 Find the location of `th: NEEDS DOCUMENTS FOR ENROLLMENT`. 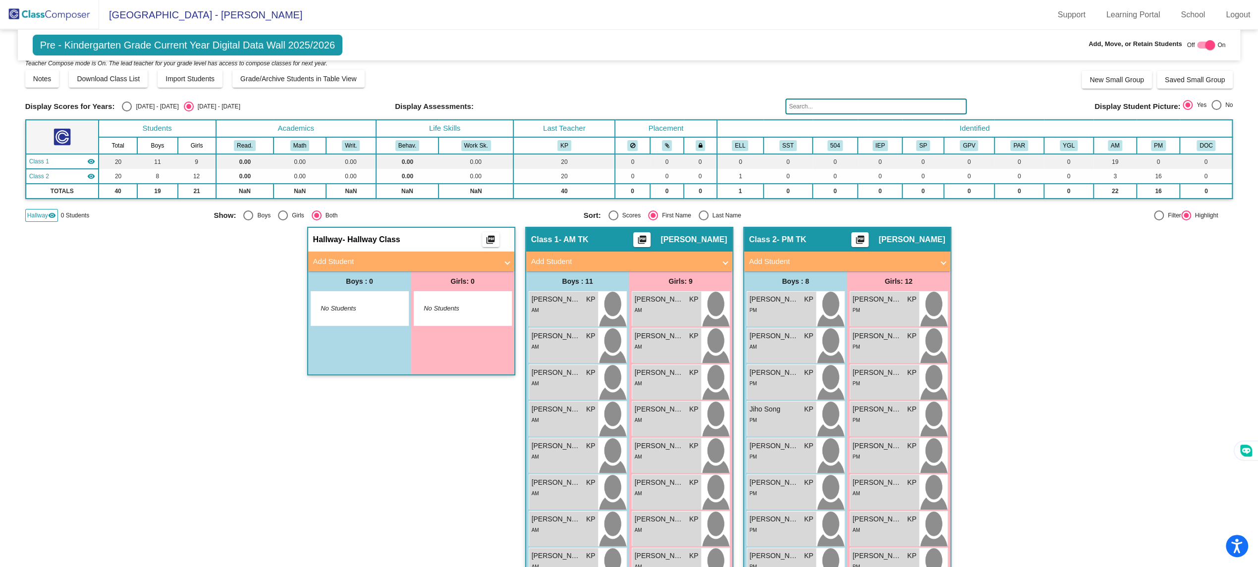

th: NEEDS DOCUMENTS FOR ENROLLMENT is located at coordinates (1206, 146).